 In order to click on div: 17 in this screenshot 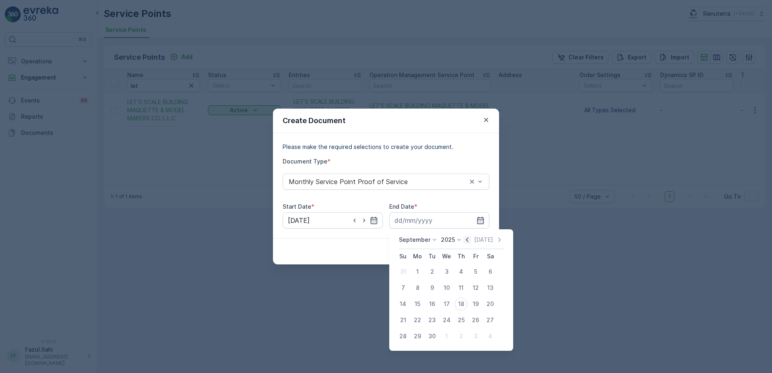, I will do `click(446, 304)`.